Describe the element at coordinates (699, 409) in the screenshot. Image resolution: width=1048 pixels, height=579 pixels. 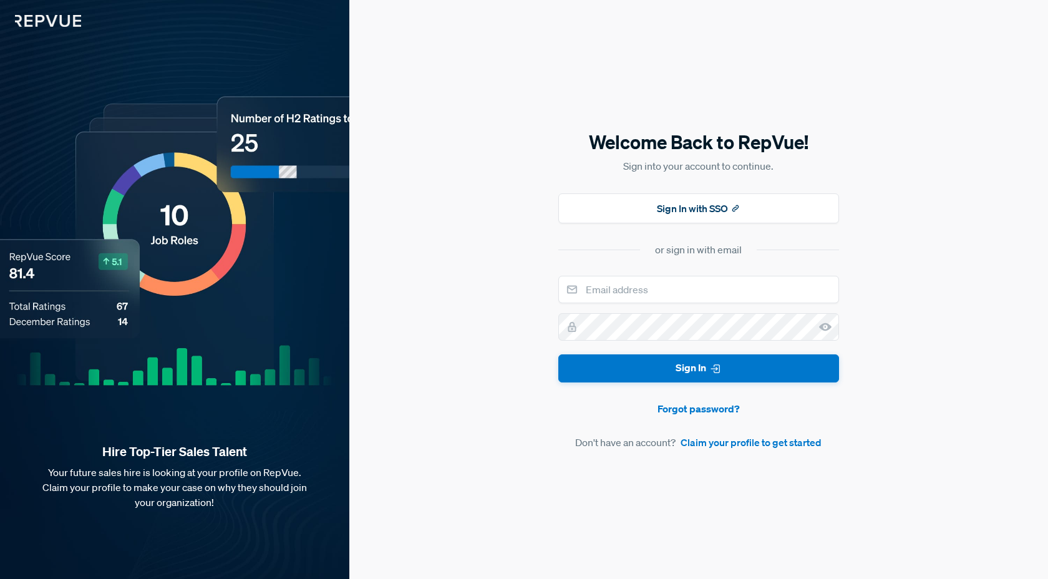
I see `a: Forgot password?` at that location.